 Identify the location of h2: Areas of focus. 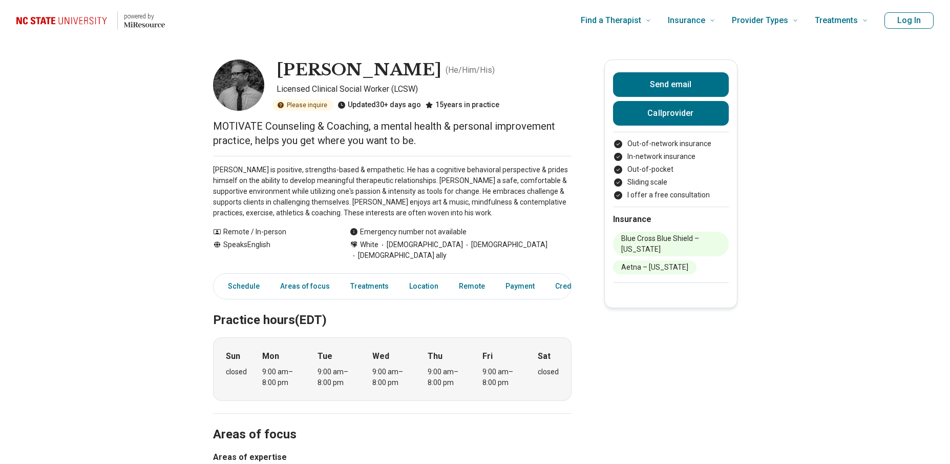
(392, 422).